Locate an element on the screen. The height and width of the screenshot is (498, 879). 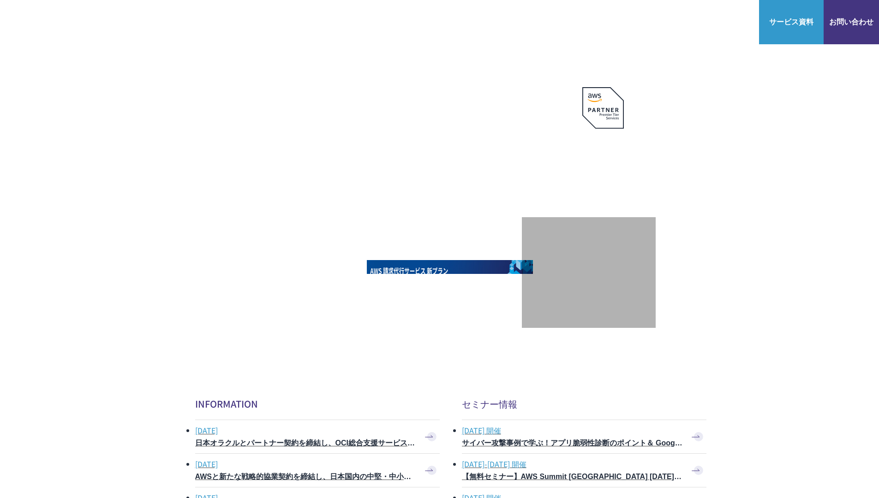
img: 契約件数 is located at coordinates (589, 273).